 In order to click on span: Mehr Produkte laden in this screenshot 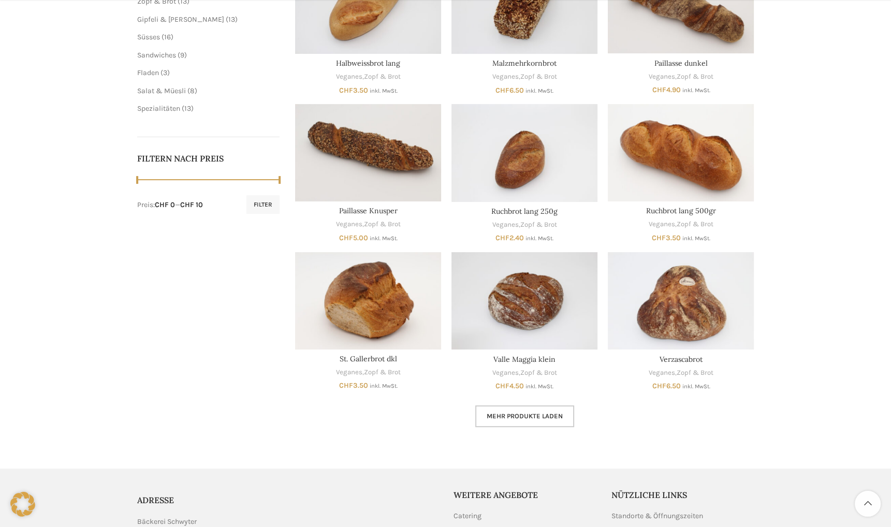, I will do `click(524, 416)`.